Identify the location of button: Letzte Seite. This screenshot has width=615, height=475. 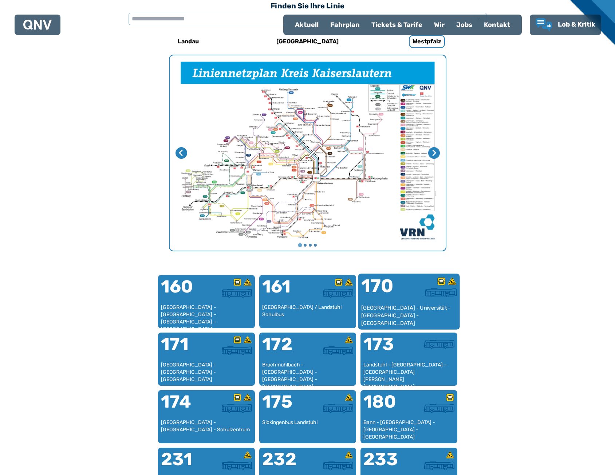
(181, 153).